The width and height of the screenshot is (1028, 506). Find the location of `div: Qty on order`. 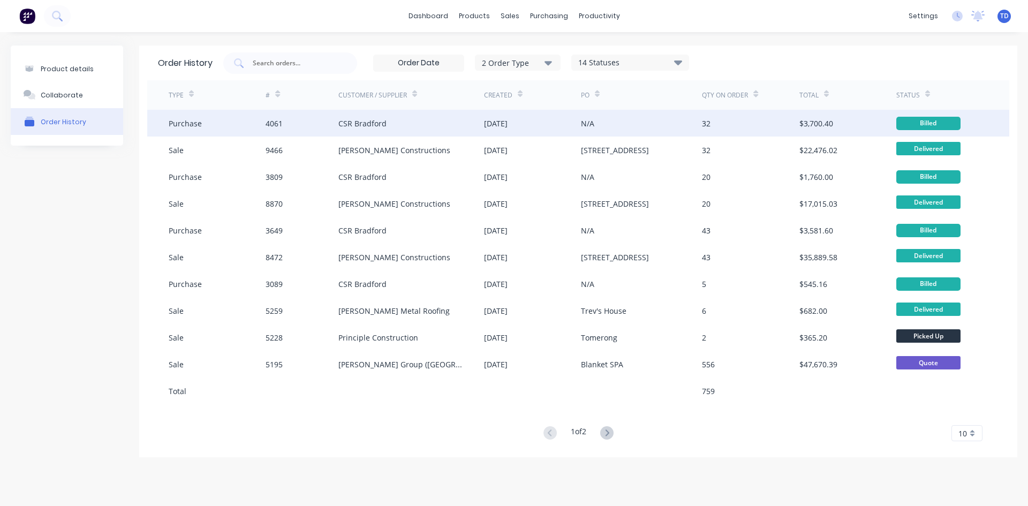

div: Qty on order is located at coordinates (725, 95).